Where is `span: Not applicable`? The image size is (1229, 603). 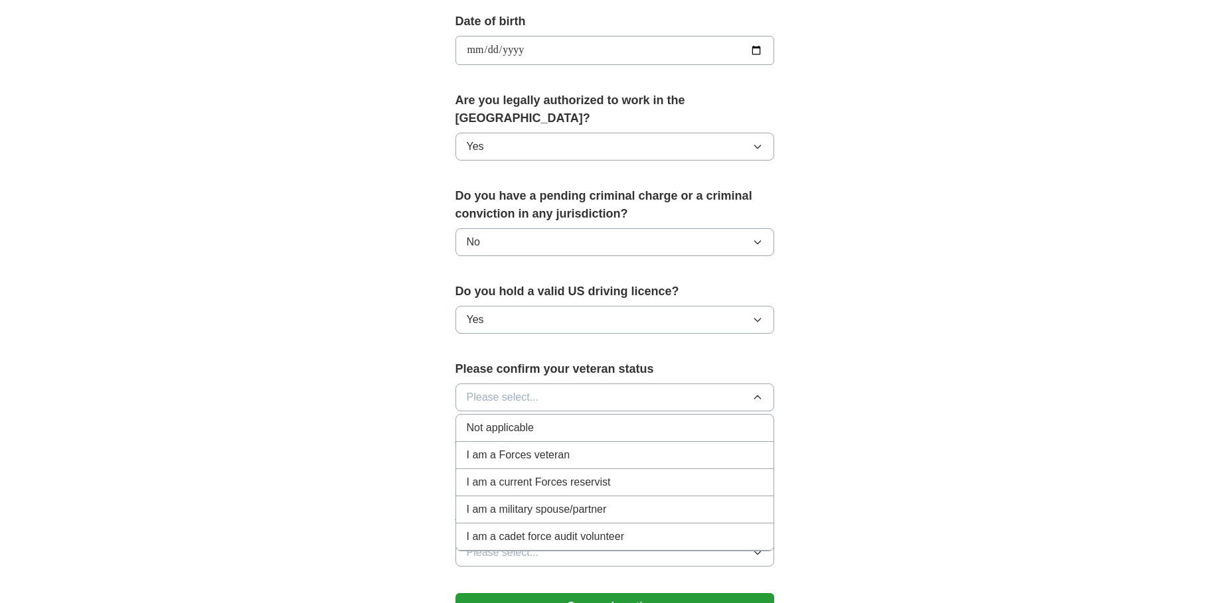 span: Not applicable is located at coordinates (500, 428).